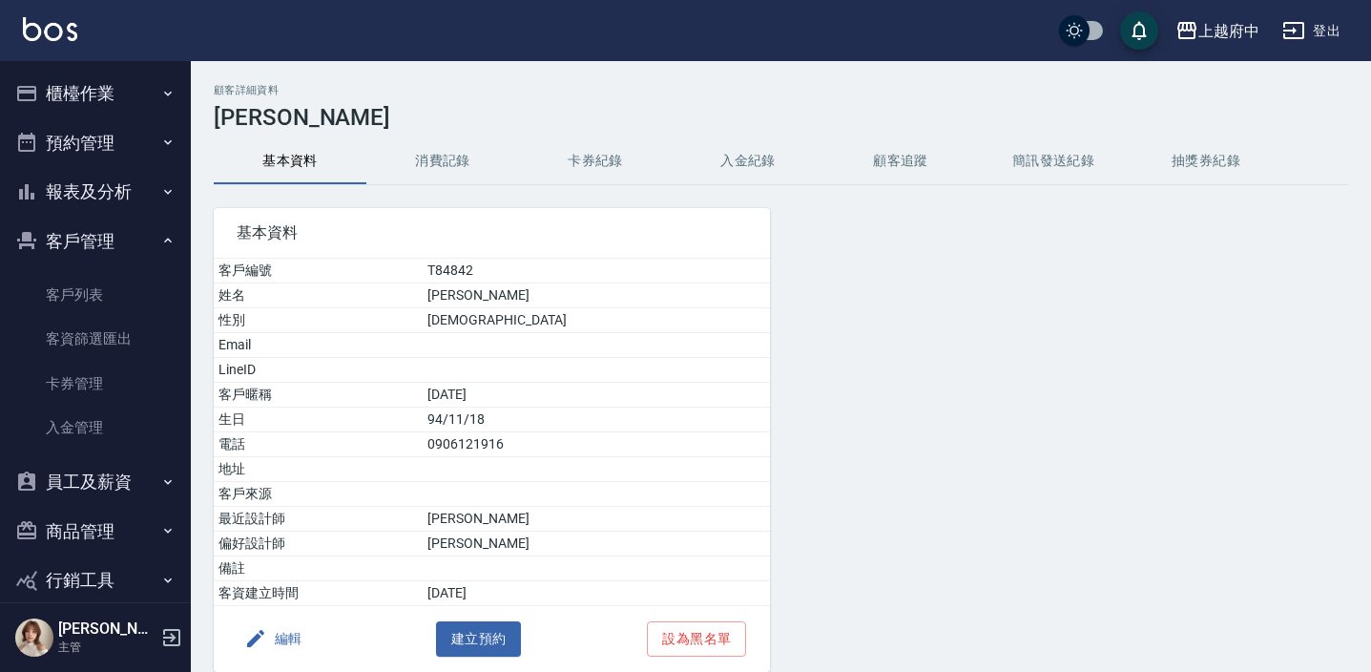  Describe the element at coordinates (95, 428) in the screenshot. I see `a: 入金管理` at that location.